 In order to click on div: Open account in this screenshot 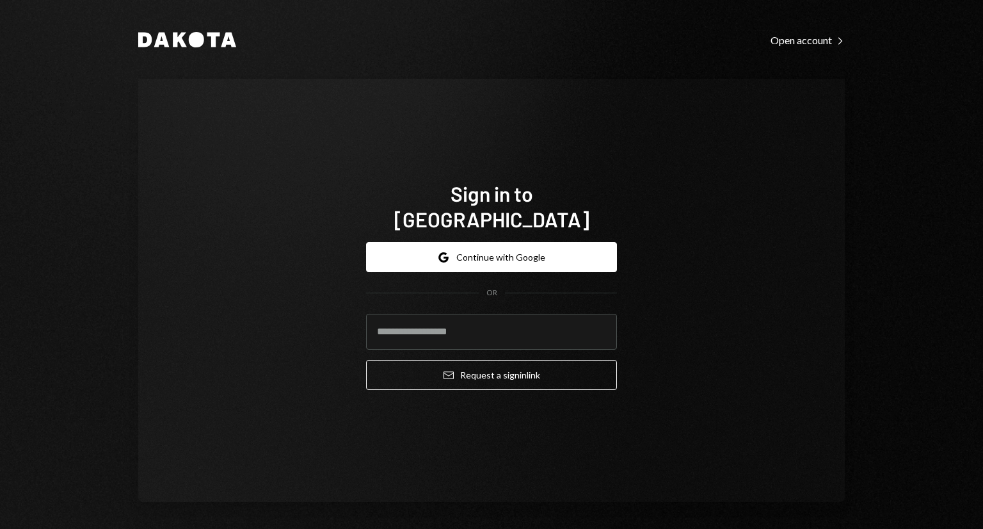, I will do `click(808, 40)`.